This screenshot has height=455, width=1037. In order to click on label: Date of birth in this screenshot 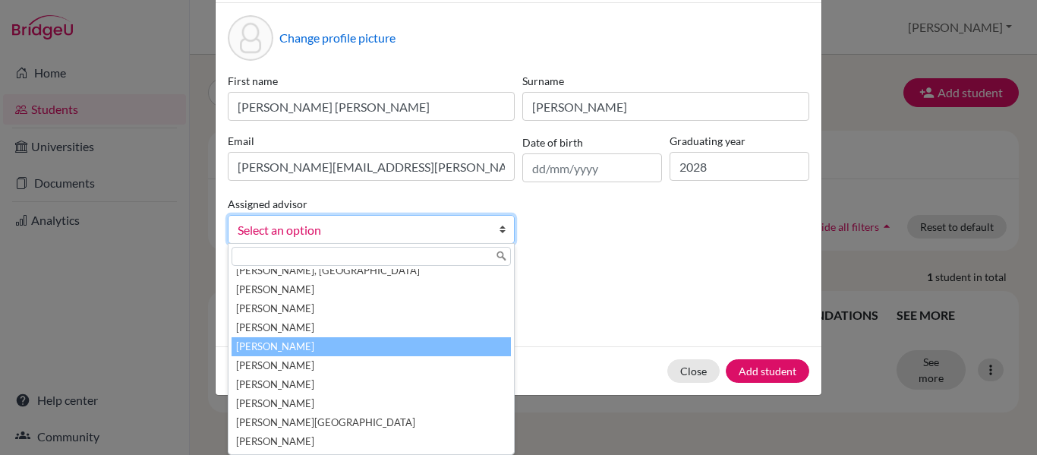, I will do `click(553, 142)`.